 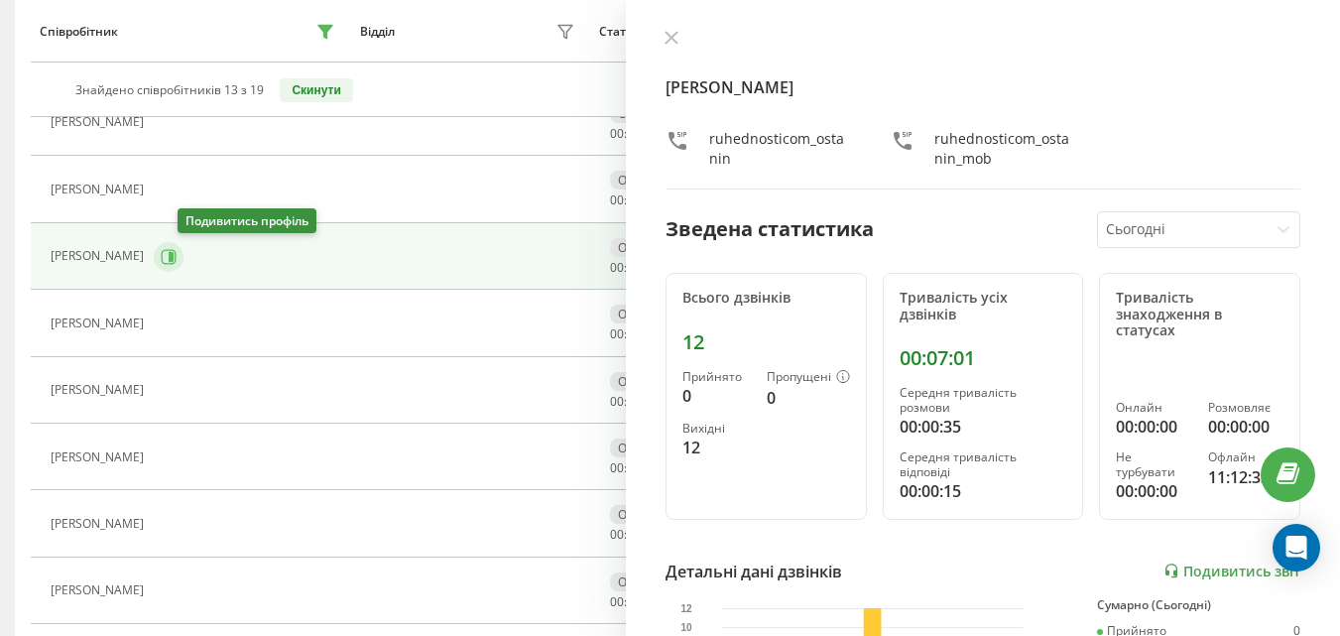 What do you see at coordinates (766, 298) in the screenshot?
I see `div: Всього дзвінків` at bounding box center [766, 298].